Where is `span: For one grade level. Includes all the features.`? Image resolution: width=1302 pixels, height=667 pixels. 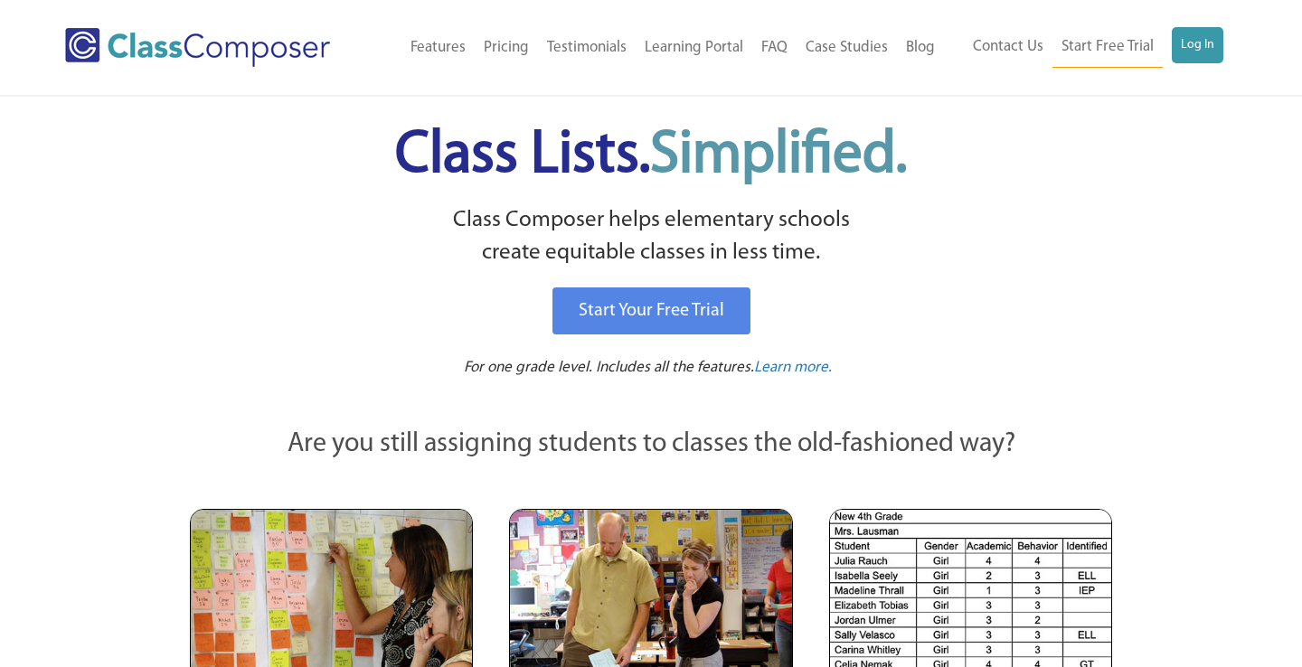 span: For one grade level. Includes all the features. is located at coordinates (609, 367).